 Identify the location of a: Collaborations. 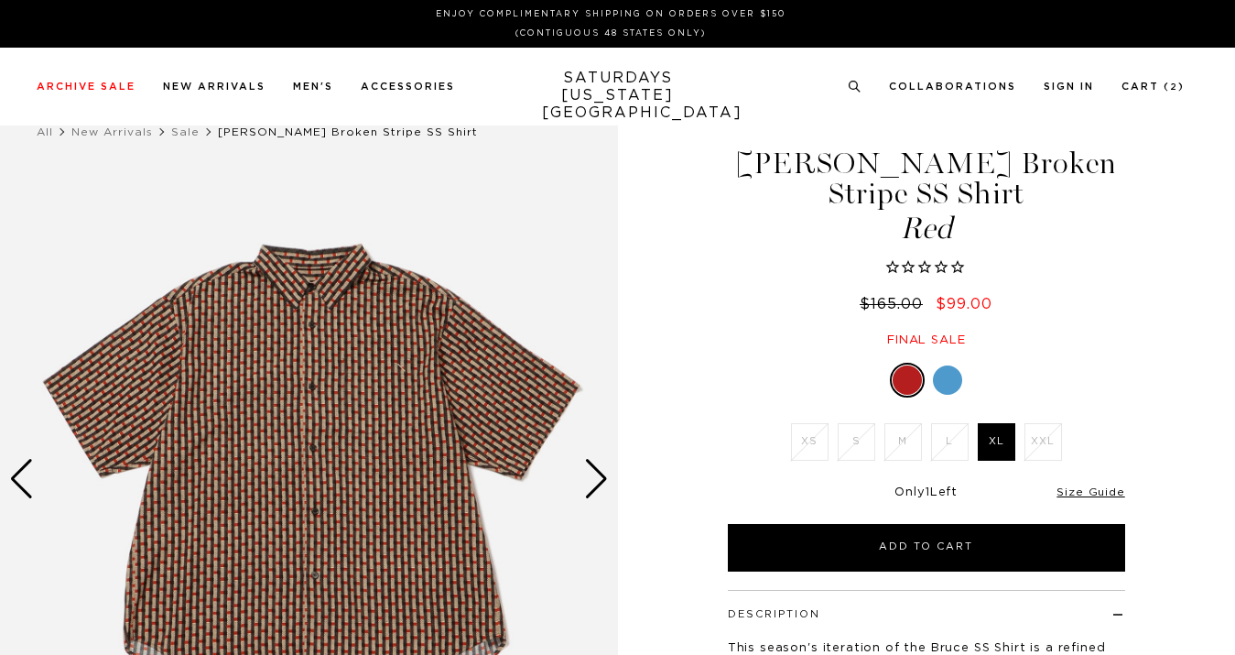
(952, 86).